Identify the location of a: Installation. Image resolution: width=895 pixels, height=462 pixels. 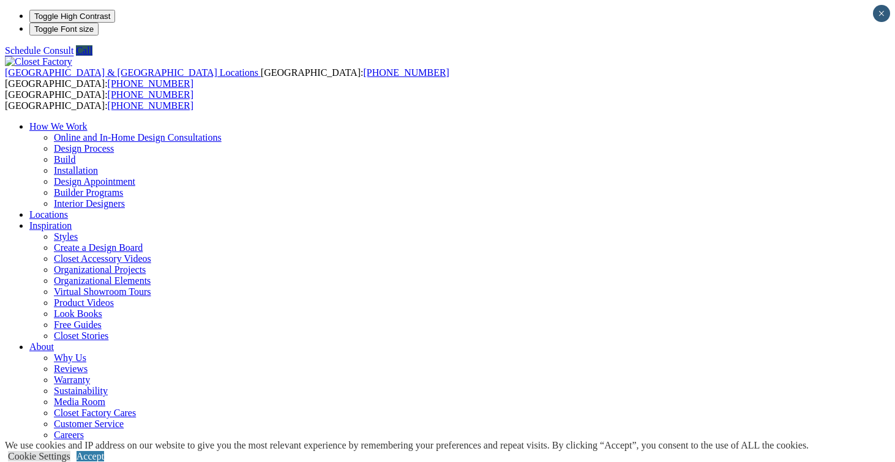
(76, 170).